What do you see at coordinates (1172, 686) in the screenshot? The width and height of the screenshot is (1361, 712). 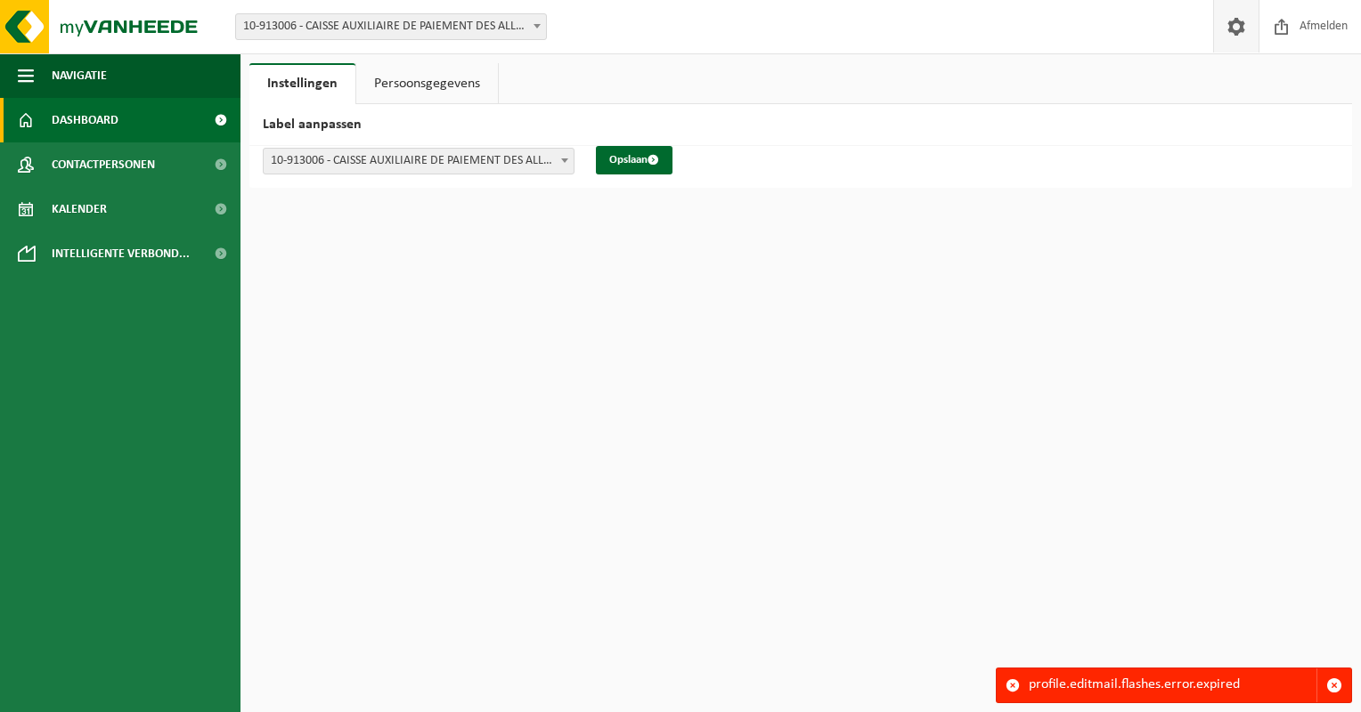 I see `div: profile.editmail.flashes.error.expired` at bounding box center [1172, 686].